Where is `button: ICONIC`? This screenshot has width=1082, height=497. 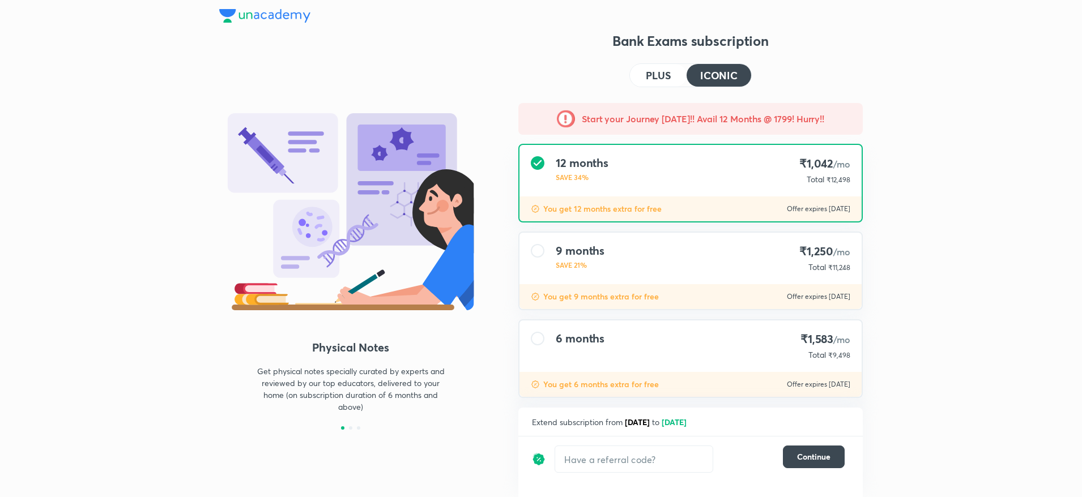
button: ICONIC is located at coordinates (719, 75).